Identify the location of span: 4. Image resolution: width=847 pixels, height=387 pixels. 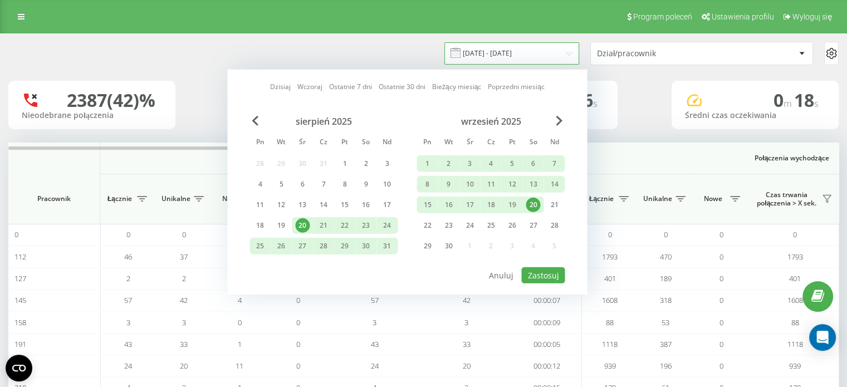
(240, 300).